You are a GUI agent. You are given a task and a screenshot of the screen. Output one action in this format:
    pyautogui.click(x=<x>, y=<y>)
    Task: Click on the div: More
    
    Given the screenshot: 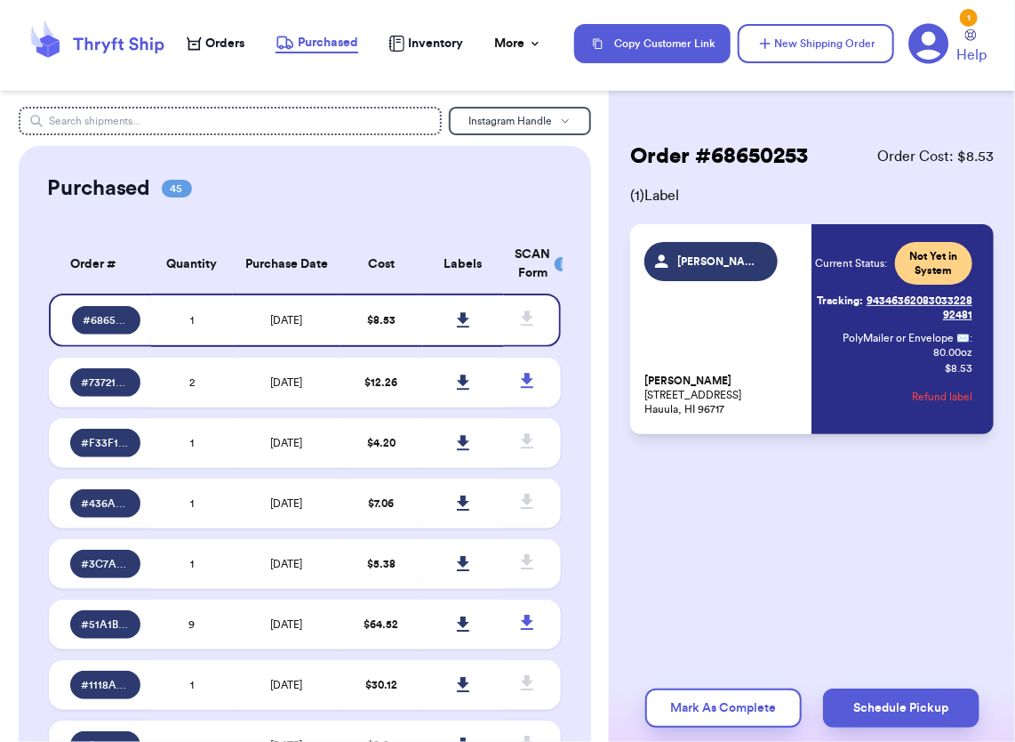 What is the action you would take?
    pyautogui.click(x=518, y=44)
    